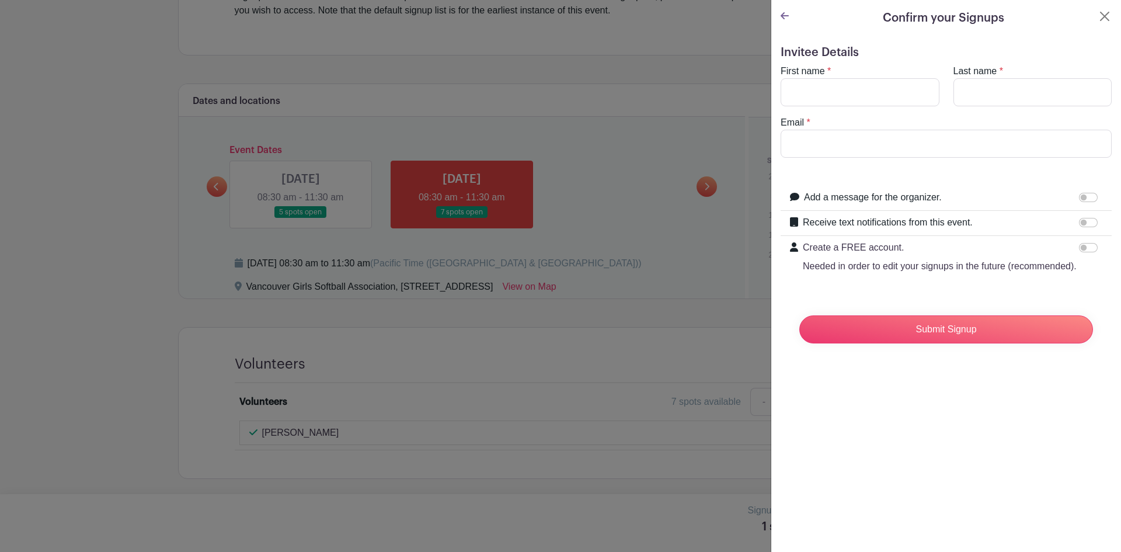 This screenshot has width=1121, height=552. What do you see at coordinates (946, 53) in the screenshot?
I see `h5: Invitee Details` at bounding box center [946, 53].